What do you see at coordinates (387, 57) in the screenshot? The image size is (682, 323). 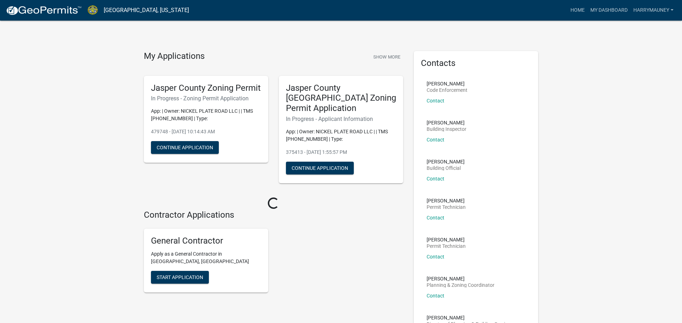 I see `button: Show More` at bounding box center [387, 57].